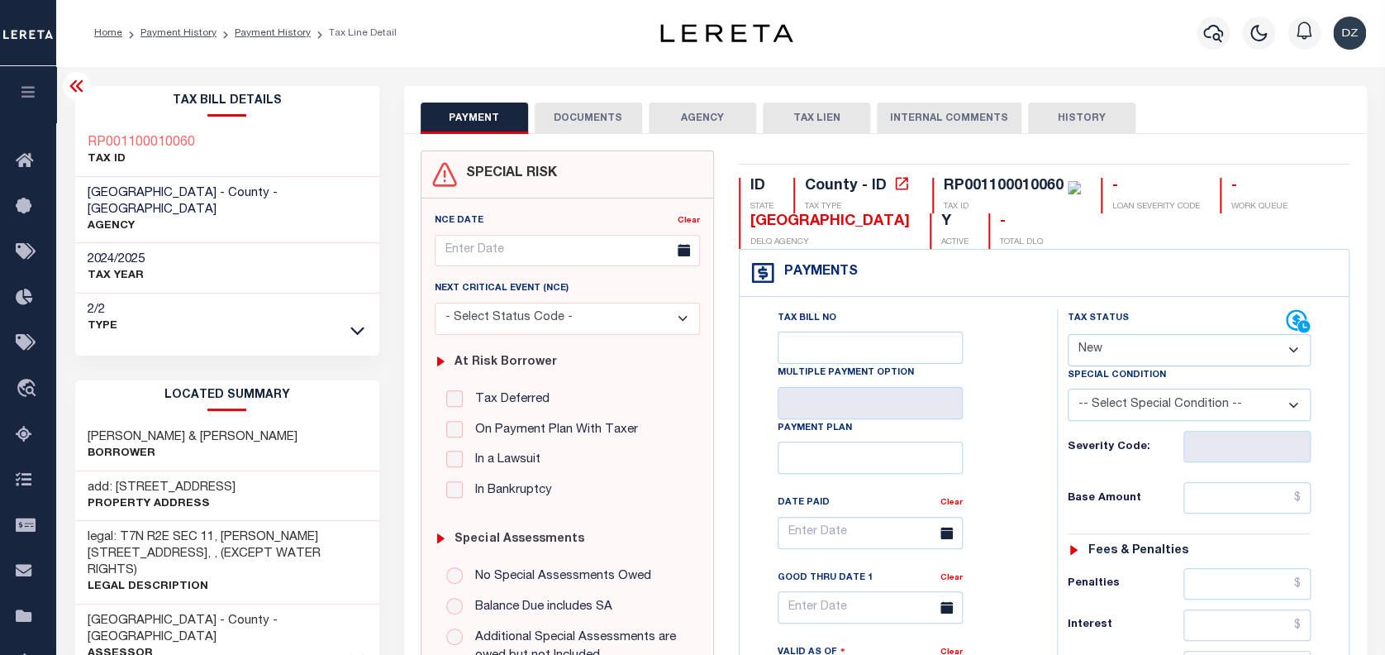 The height and width of the screenshot is (655, 1385). I want to click on button: DOCUMENTS, so click(589, 118).